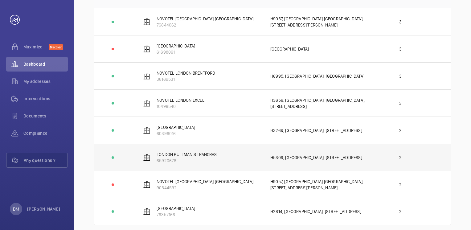  I want to click on p: 65920678, so click(187, 161).